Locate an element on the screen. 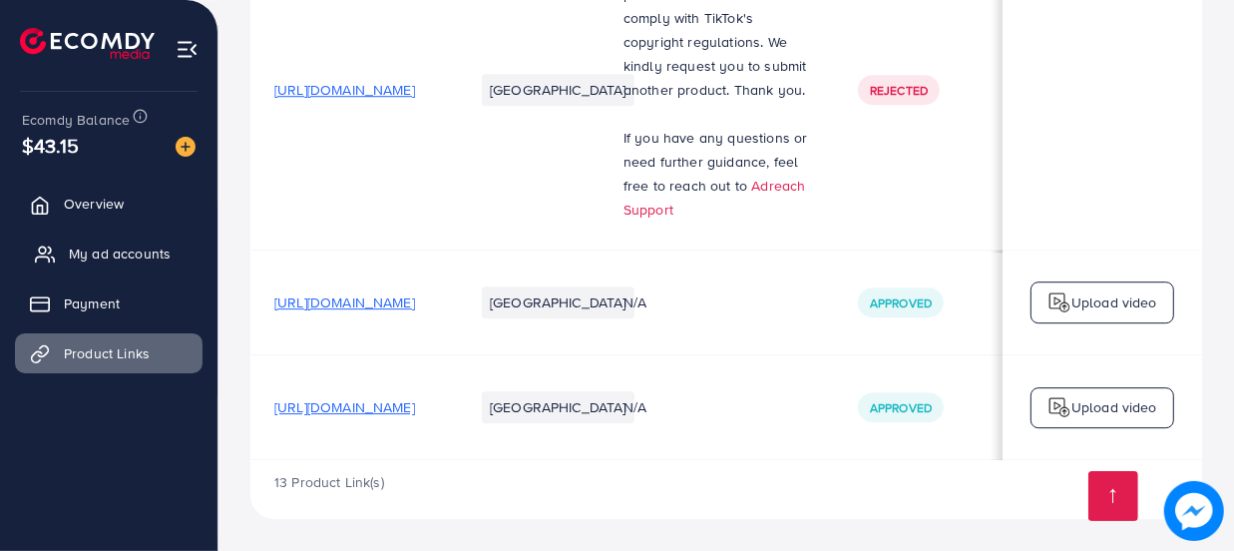 This screenshot has width=1234, height=551. span: If you have any questions or need further guidance, feel free to reach out to is located at coordinates (716, 162).